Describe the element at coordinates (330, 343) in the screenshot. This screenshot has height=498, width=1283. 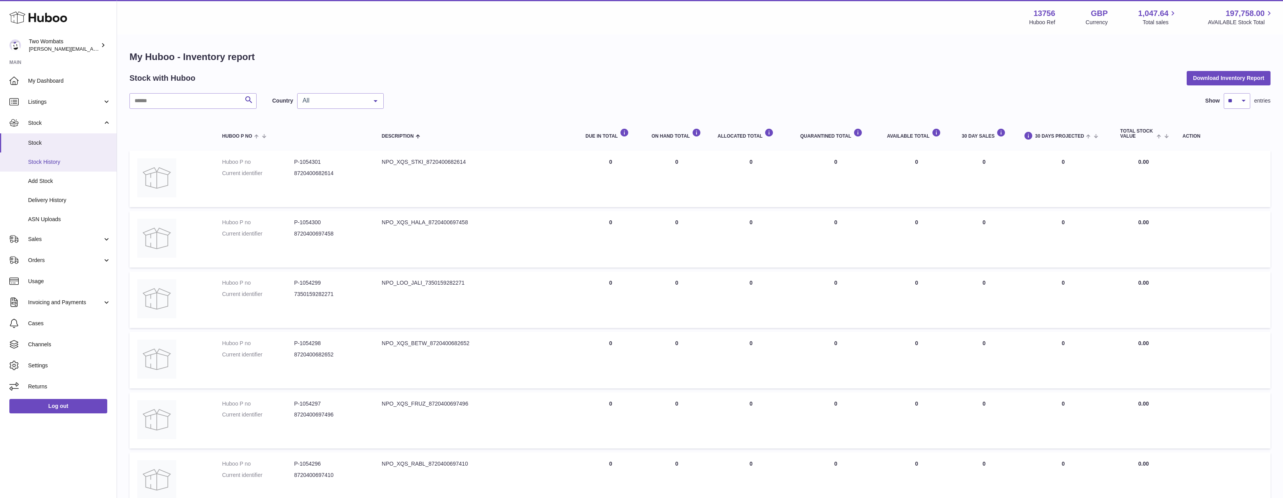
I see `dd: P-1054298` at that location.